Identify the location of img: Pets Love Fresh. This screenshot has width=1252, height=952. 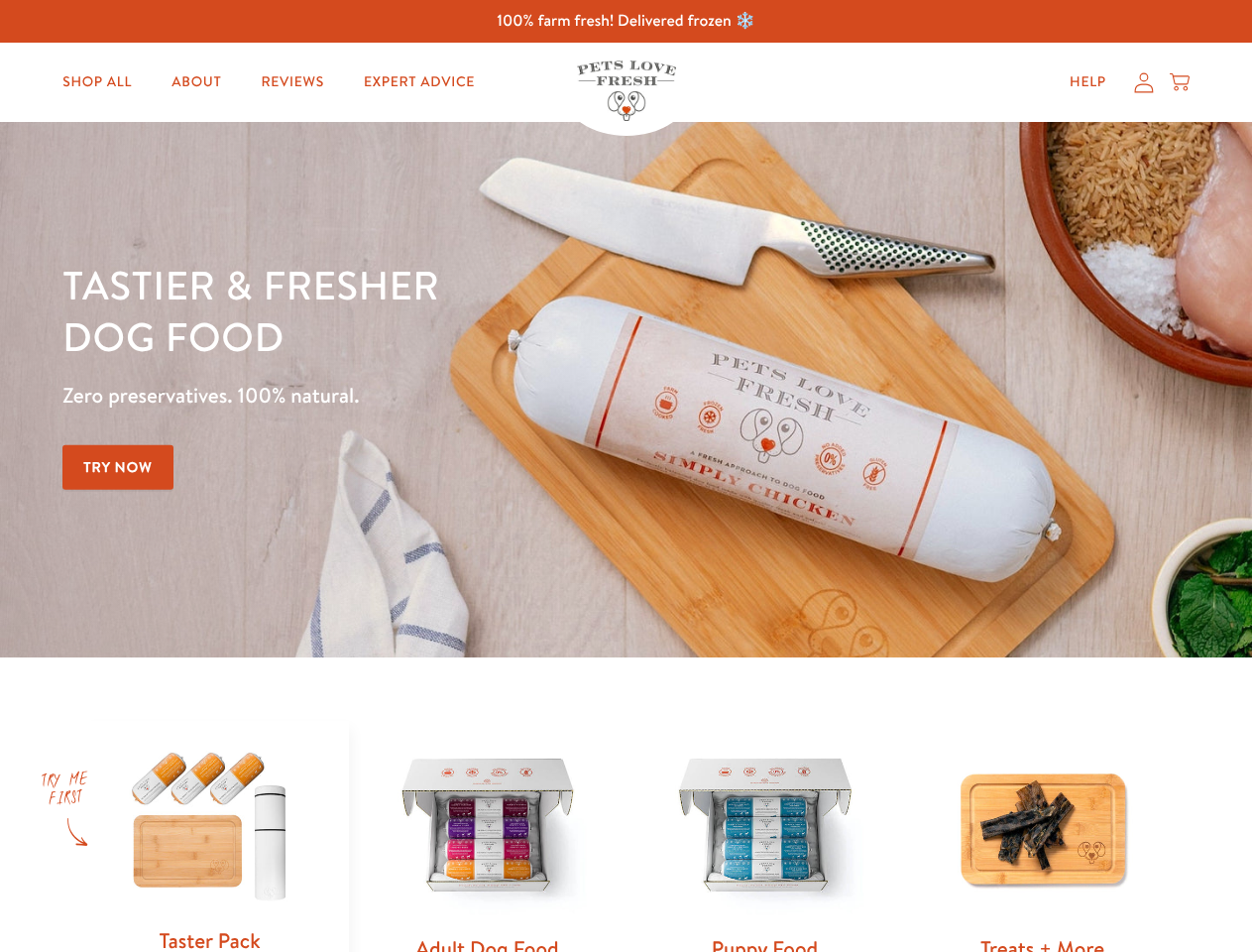
(626, 90).